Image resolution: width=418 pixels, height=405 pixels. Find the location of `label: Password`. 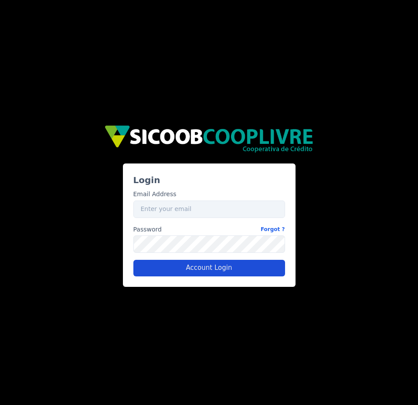

label: Password is located at coordinates (209, 230).